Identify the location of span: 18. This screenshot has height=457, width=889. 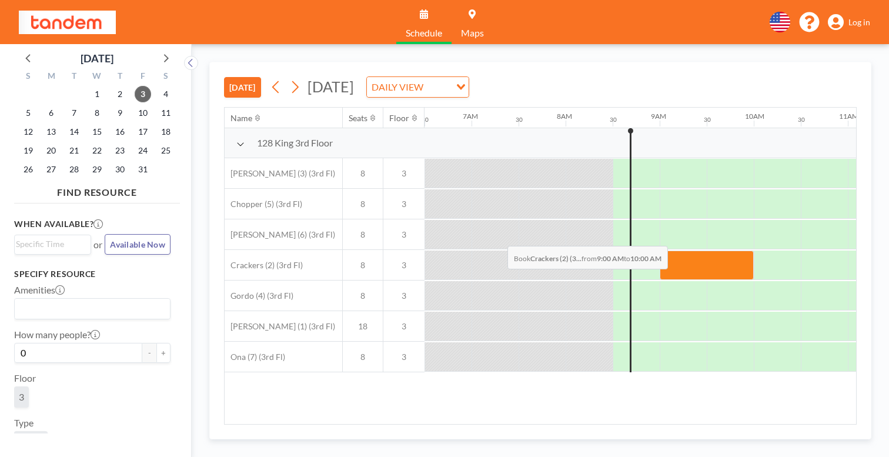
(363, 326).